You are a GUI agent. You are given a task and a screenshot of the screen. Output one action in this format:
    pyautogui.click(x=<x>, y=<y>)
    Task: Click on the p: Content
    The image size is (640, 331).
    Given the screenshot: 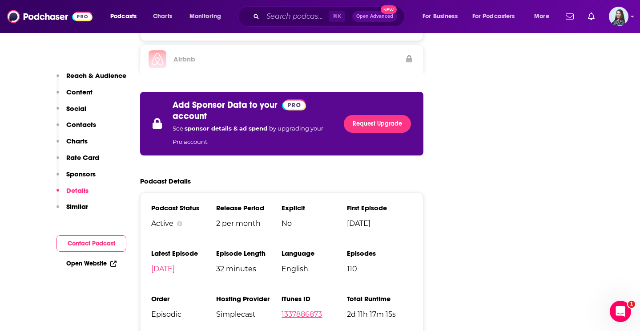 What is the action you would take?
    pyautogui.click(x=79, y=92)
    